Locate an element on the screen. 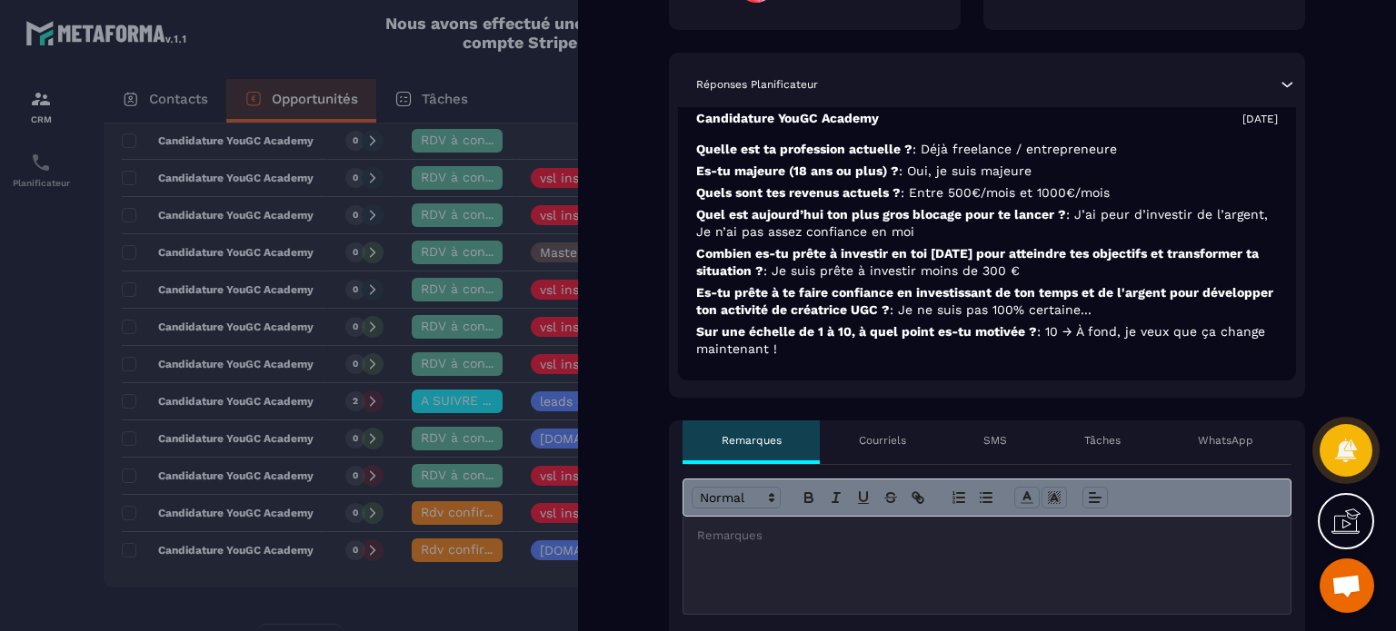 The width and height of the screenshot is (1396, 631). p: Es-tu prête à te faire confiance en investissant de ton temps et de l'argent pour développer ton ... is located at coordinates (987, 302).